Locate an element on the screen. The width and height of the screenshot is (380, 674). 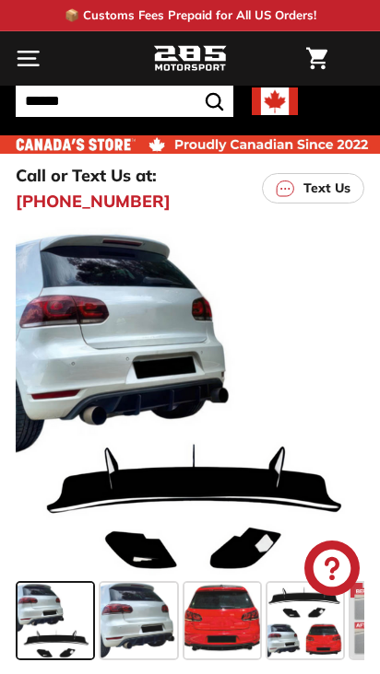
input: Search is located at coordinates (124, 101).